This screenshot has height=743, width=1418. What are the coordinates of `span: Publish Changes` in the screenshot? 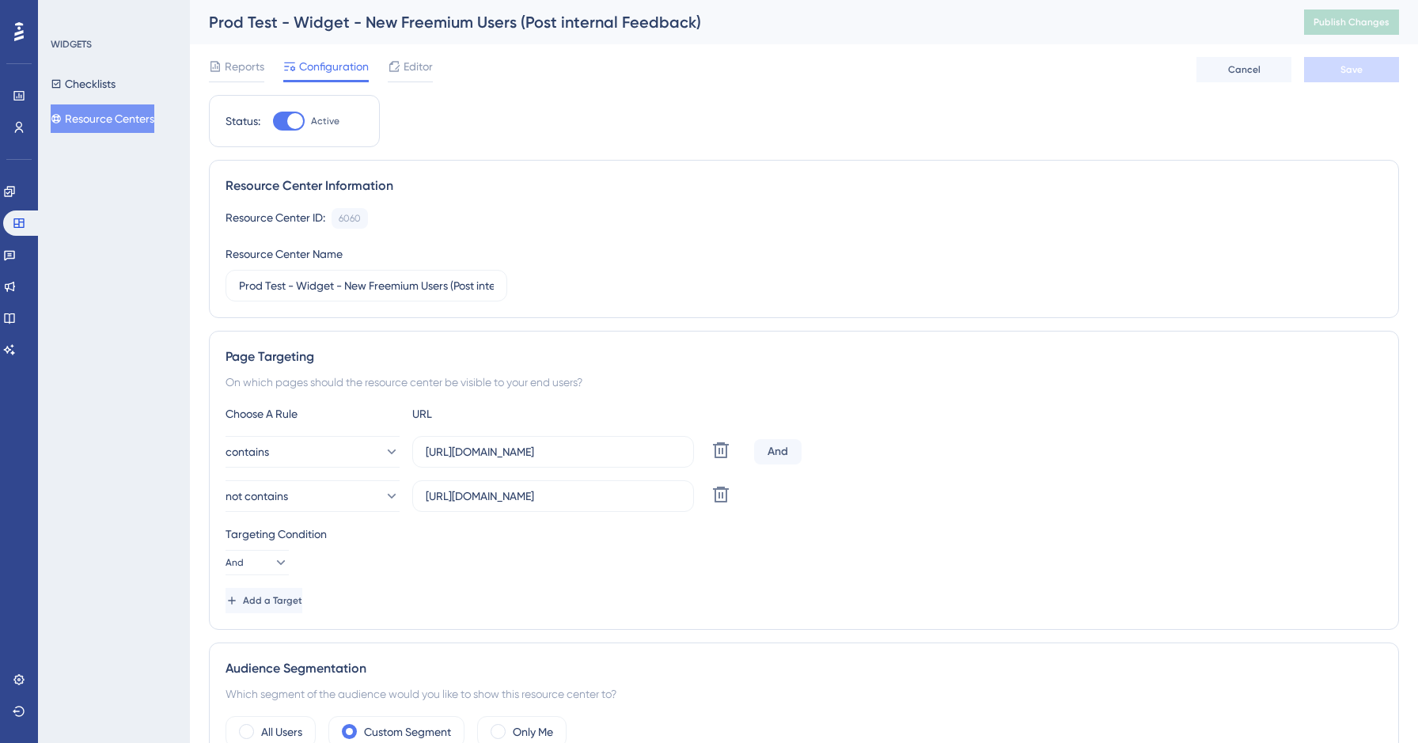 It's located at (1352, 22).